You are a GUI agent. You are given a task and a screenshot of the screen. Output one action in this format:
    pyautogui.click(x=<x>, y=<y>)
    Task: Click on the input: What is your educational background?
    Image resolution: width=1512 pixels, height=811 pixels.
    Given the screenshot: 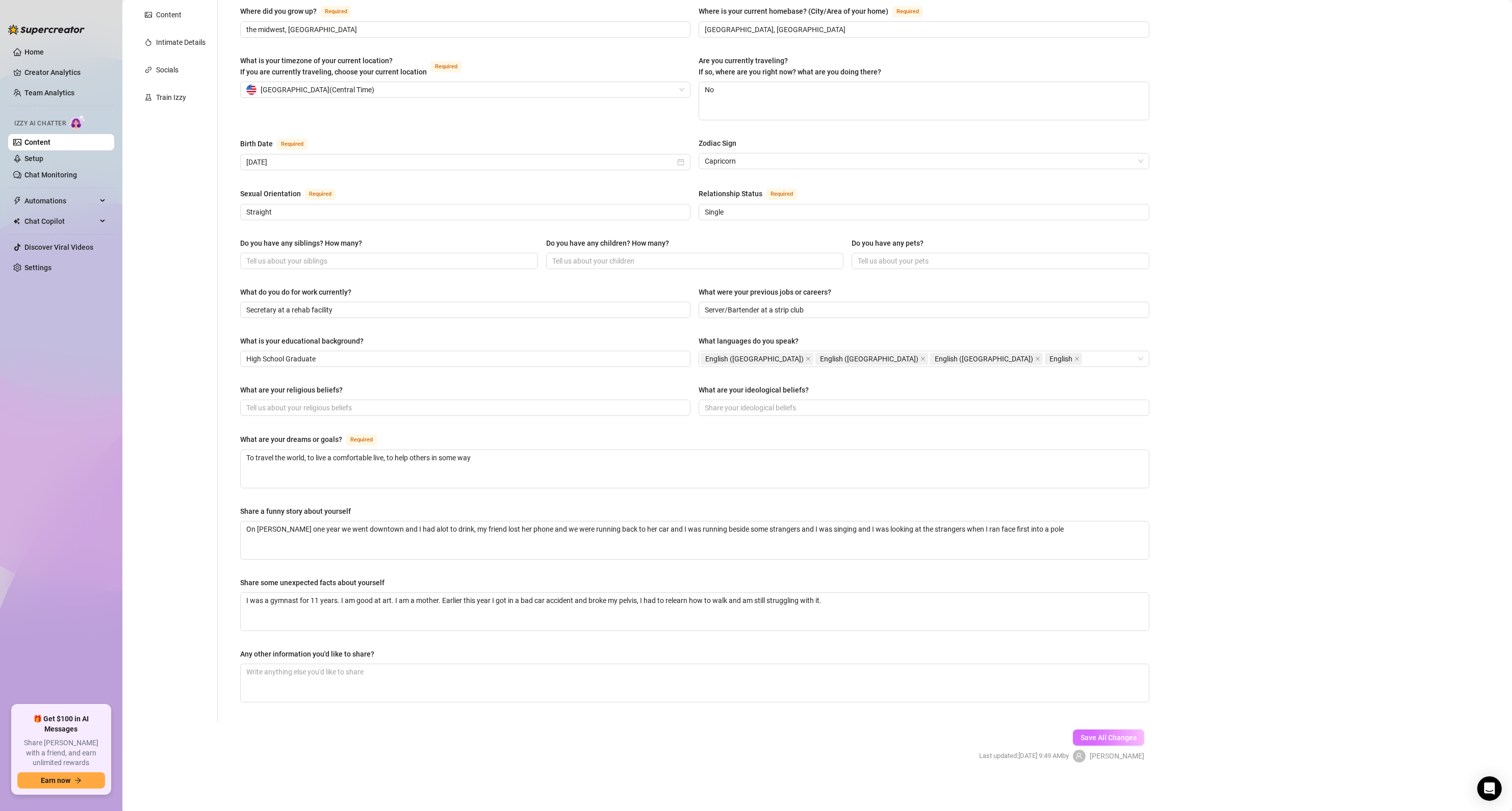 What is the action you would take?
    pyautogui.click(x=464, y=359)
    